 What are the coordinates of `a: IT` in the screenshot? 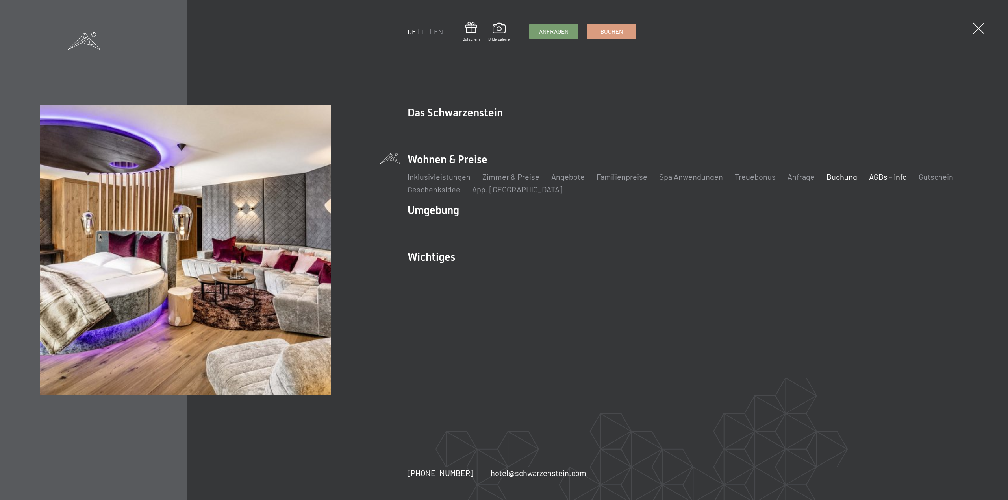 It's located at (425, 31).